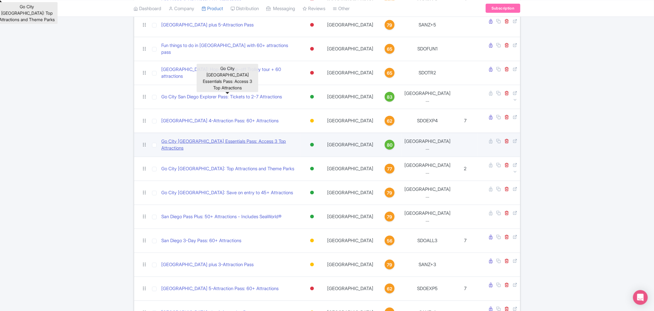  Describe the element at coordinates (427, 265) in the screenshot. I see `td: SANZ+3` at that location.